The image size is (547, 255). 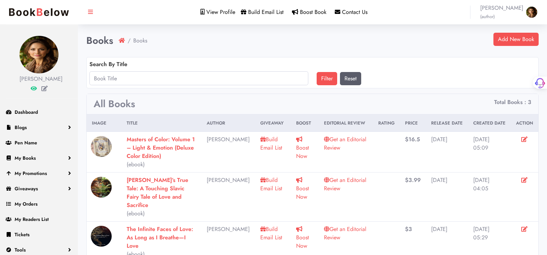 What do you see at coordinates (31, 173) in the screenshot?
I see `span: My Promotions` at bounding box center [31, 173].